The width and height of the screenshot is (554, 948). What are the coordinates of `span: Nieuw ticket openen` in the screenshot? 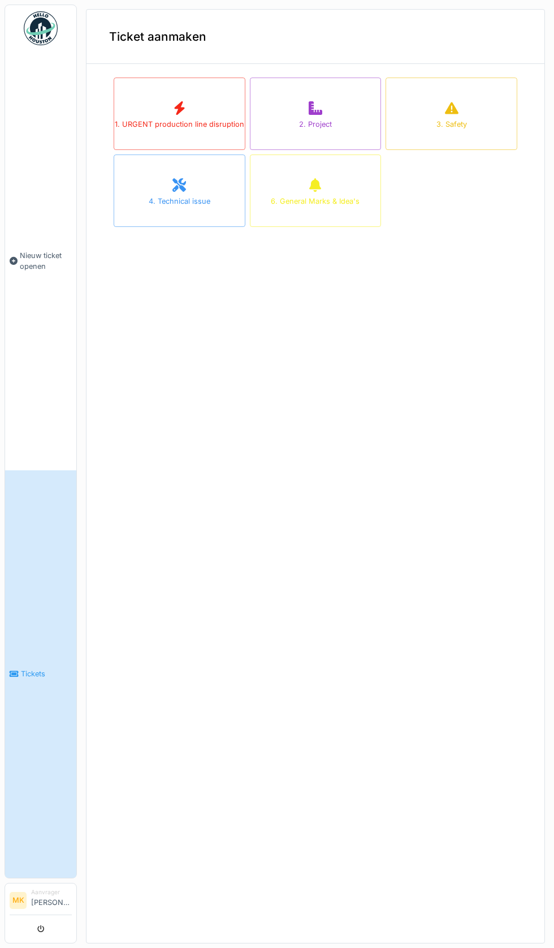 It's located at (46, 261).